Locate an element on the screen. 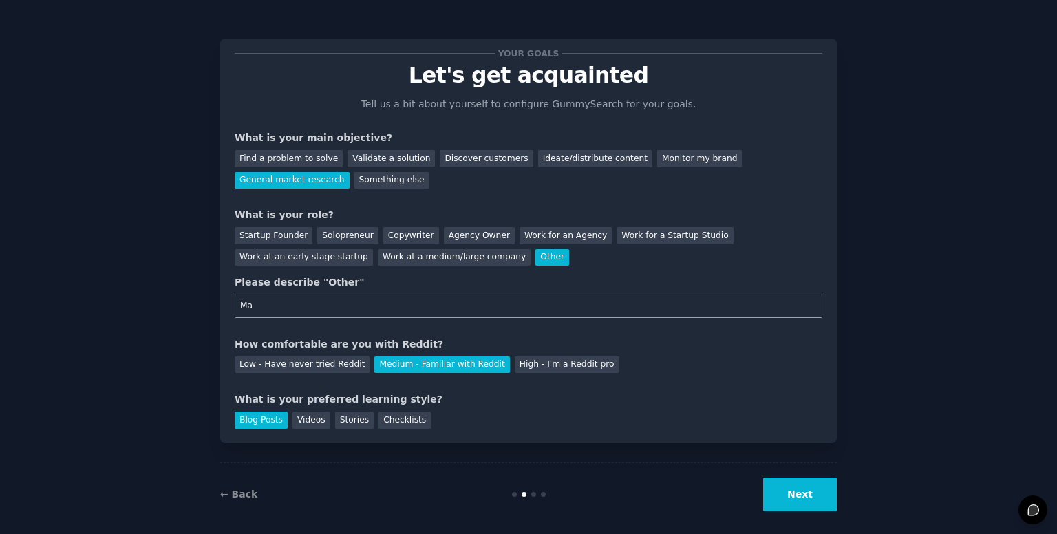  div: Work for an Agency is located at coordinates (566, 235).